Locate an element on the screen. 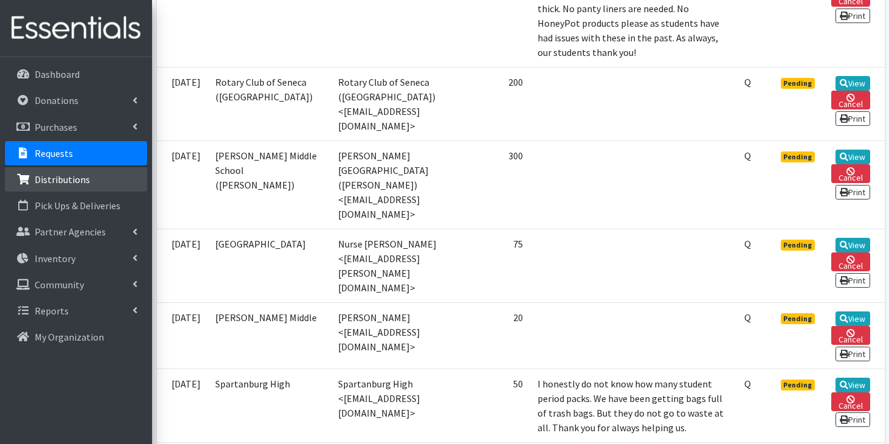 The width and height of the screenshot is (889, 444). td: 200 is located at coordinates (500, 104).